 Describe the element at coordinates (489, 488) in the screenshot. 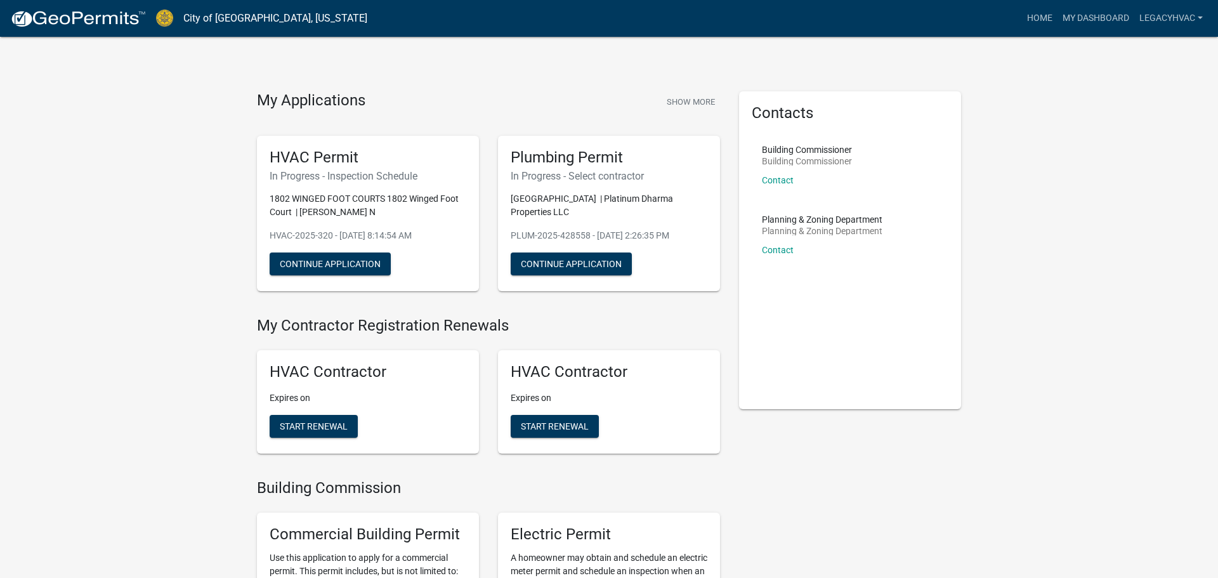

I see `h4: Building Commission` at that location.